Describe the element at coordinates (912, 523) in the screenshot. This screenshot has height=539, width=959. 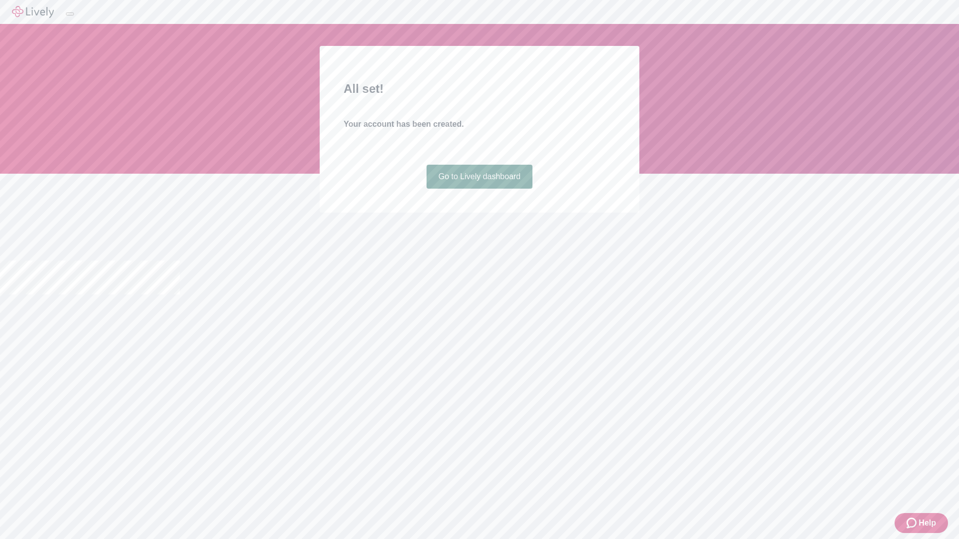
I see `svg: Zendesk support icon` at that location.